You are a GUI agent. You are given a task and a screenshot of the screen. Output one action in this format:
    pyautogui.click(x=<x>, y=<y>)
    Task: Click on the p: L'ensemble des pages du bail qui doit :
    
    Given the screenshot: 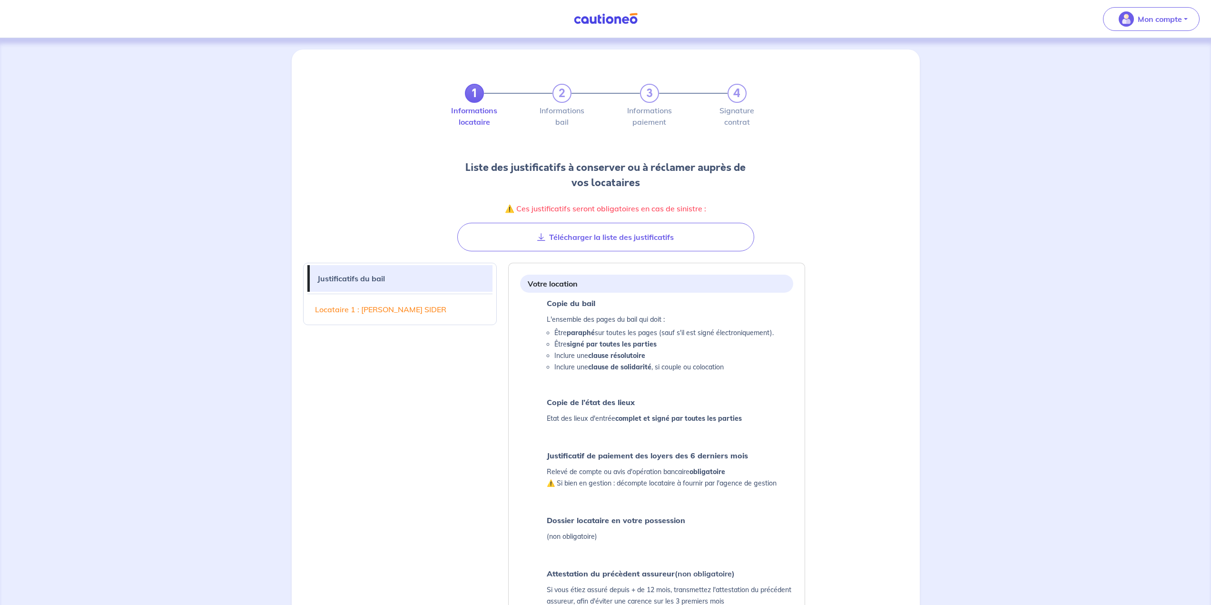 What is the action you would take?
    pyautogui.click(x=660, y=319)
    